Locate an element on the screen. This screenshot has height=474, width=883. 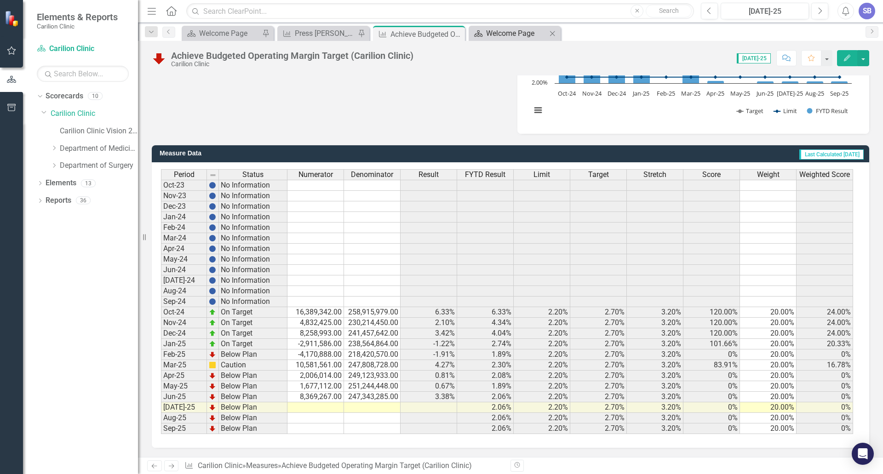
path: Jun-25, 2.2. Limit. is located at coordinates (765, 77).